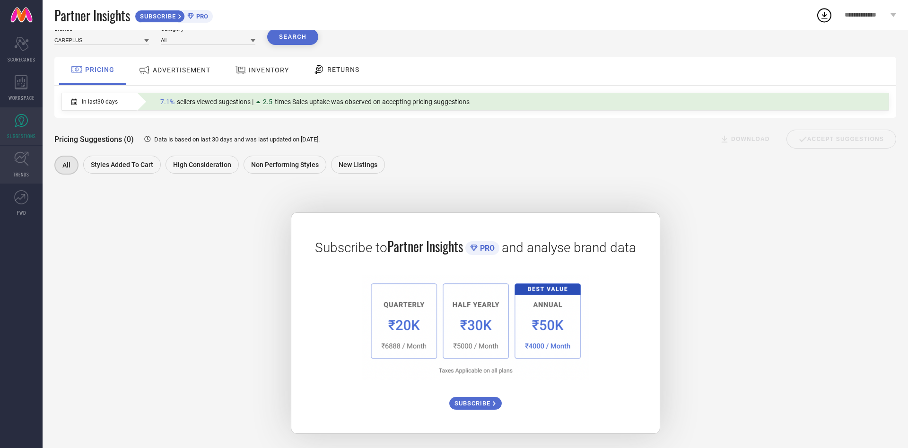 This screenshot has width=908, height=448. What do you see at coordinates (268, 102) in the screenshot?
I see `span: 2.5` at bounding box center [268, 102].